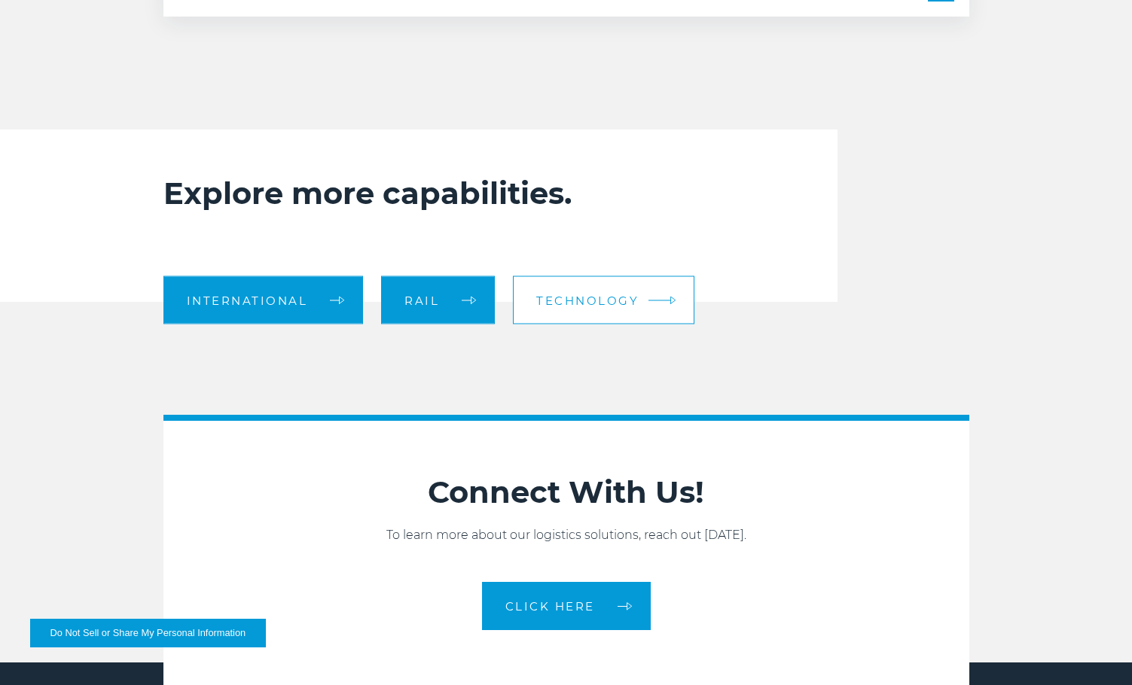 The image size is (1132, 685). Describe the element at coordinates (469, 193) in the screenshot. I see `h2: Explore more capabilities.` at that location.